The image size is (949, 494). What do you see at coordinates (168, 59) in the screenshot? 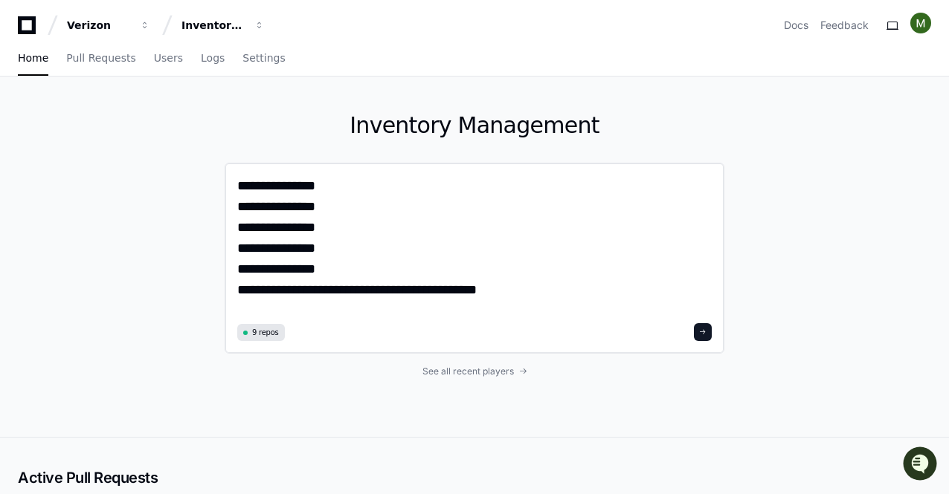
I see `a: Users` at bounding box center [168, 59].